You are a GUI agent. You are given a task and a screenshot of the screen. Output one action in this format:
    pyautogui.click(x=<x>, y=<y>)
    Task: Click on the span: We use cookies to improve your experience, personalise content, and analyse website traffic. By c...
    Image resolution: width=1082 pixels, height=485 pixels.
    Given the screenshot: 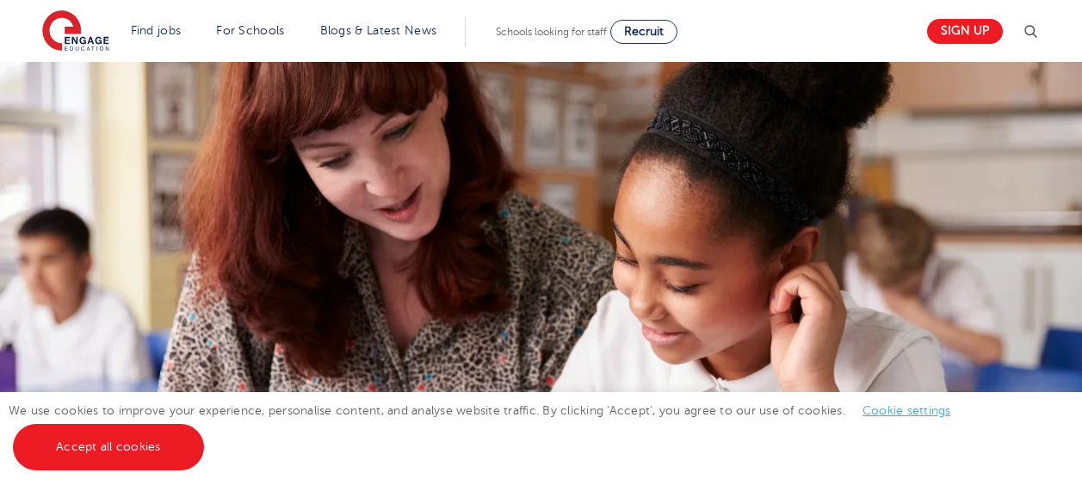 What is the action you would take?
    pyautogui.click(x=488, y=429)
    